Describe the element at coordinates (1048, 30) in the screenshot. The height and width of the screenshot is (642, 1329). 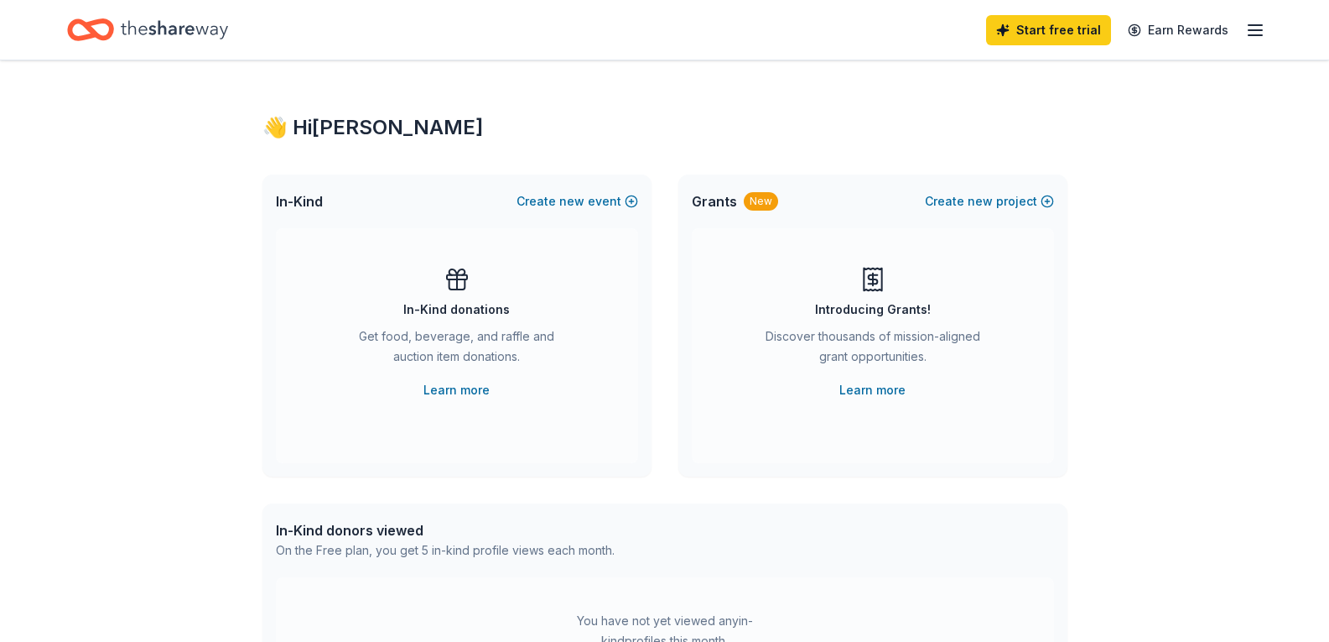
I see `a: Start free trial` at that location.